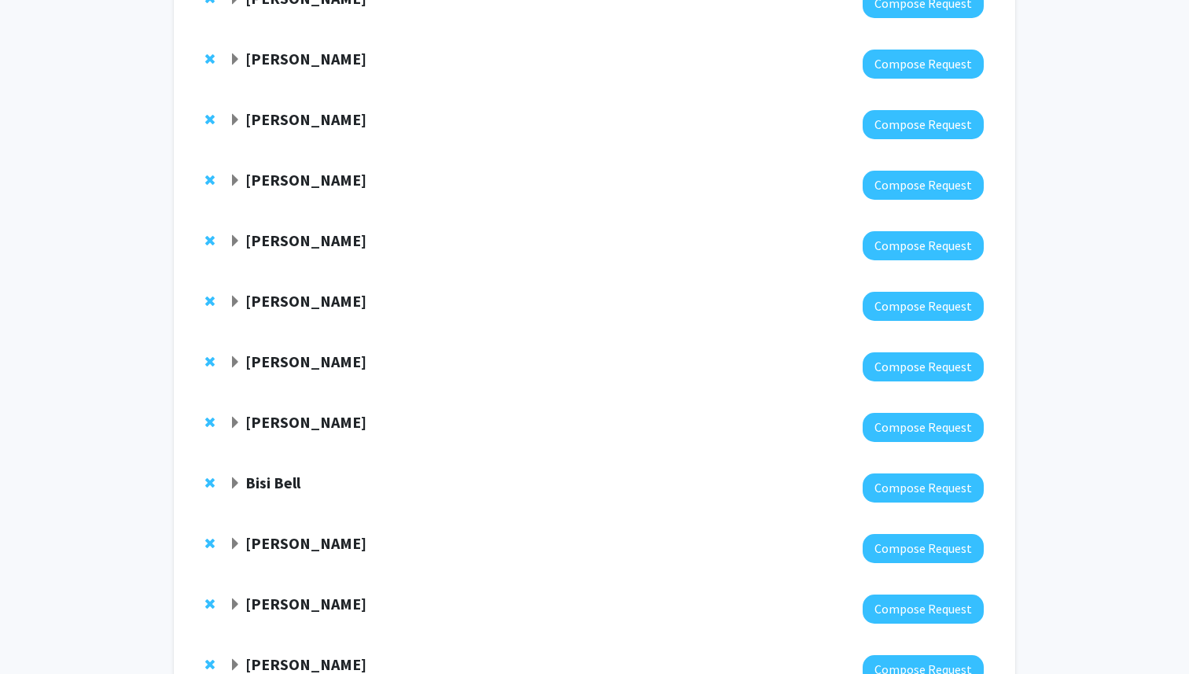  I want to click on button: Compose Request to Karen Fleming, so click(923, 245).